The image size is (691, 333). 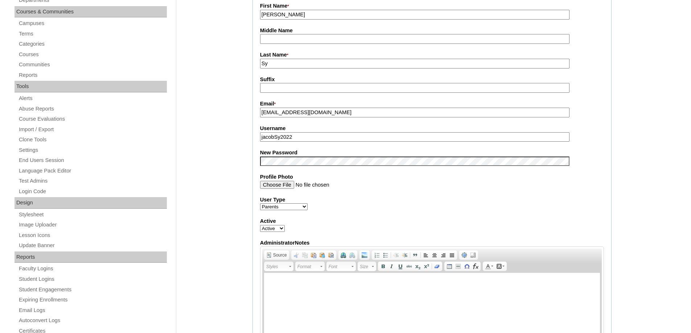 What do you see at coordinates (500, 266) in the screenshot?
I see `a: Background Color` at bounding box center [500, 266].